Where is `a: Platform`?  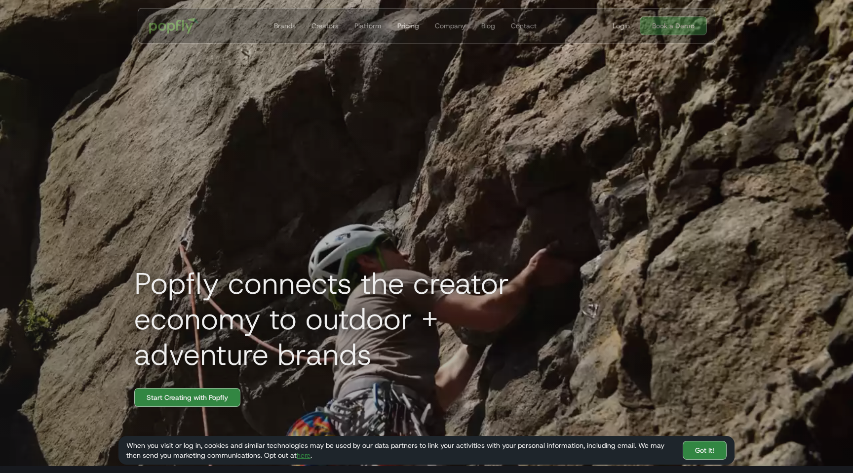
a: Platform is located at coordinates (368, 26).